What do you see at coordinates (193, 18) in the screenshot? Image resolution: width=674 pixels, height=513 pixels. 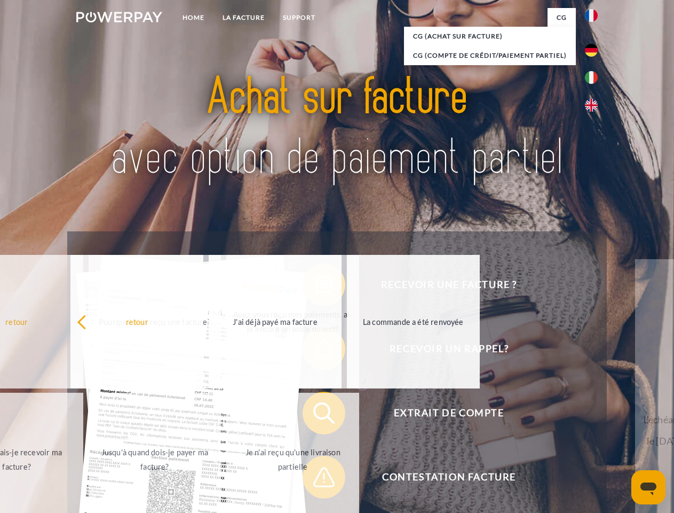 I see `a: Home` at bounding box center [193, 18].